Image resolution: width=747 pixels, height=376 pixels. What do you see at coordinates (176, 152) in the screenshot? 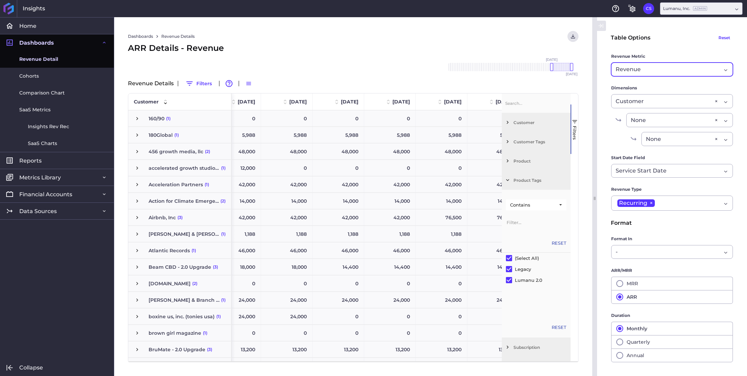
I see `span: 456 growth media, llc` at bounding box center [176, 152].